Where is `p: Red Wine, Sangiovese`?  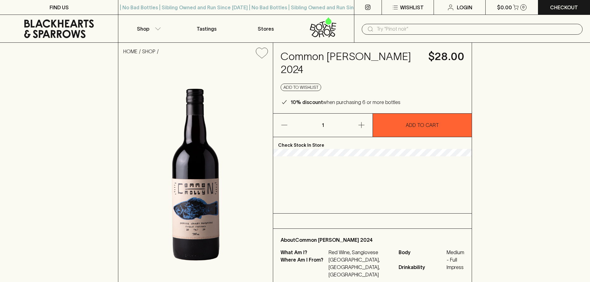 p: Red Wine, Sangiovese is located at coordinates (360, 252).